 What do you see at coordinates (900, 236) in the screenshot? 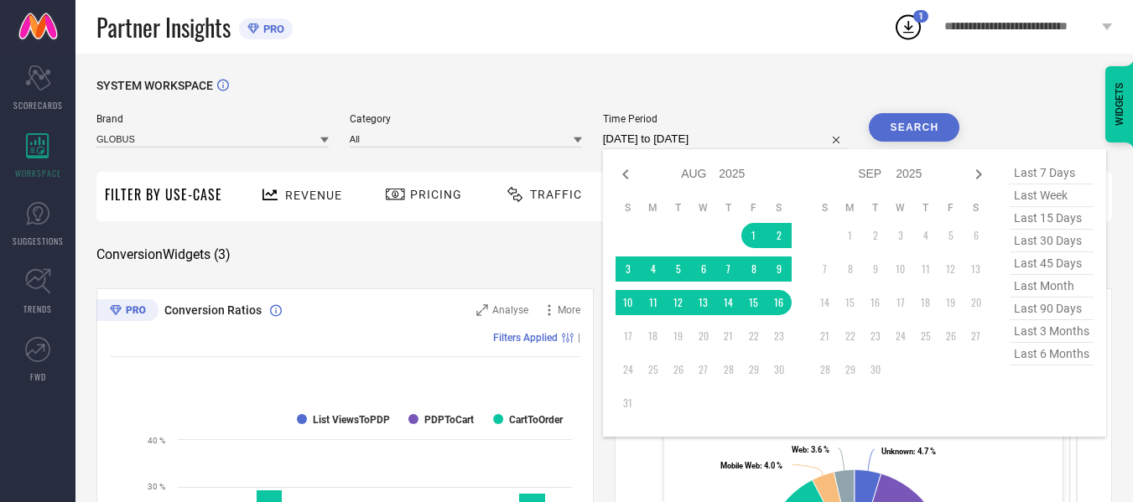
I see `td: Wed Sep 03 2025` at bounding box center [900, 236].